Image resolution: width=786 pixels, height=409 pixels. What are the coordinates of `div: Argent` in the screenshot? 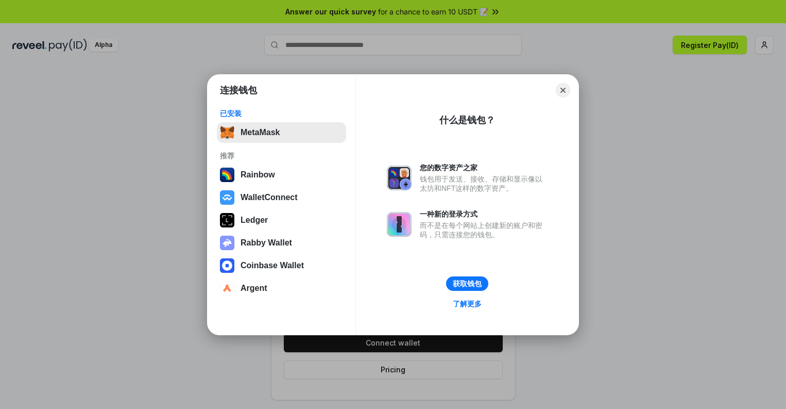 It's located at (254, 288).